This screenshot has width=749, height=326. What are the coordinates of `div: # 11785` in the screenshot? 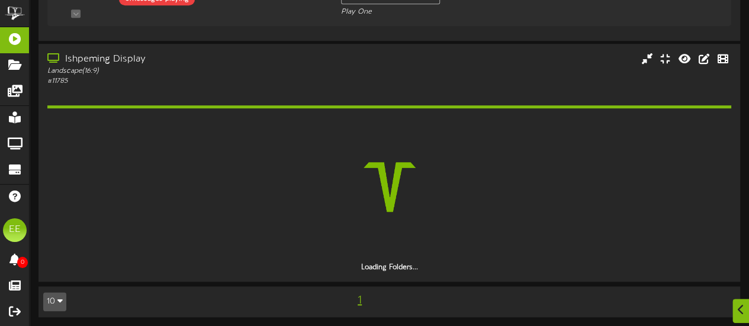 It's located at (185, 81).